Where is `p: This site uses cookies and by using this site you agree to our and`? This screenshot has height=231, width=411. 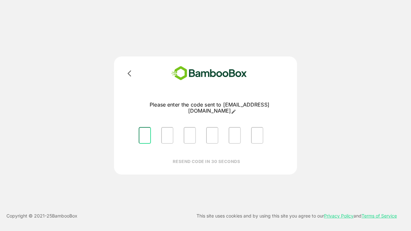
p: This site uses cookies and by using this site you agree to our and is located at coordinates (297, 216).